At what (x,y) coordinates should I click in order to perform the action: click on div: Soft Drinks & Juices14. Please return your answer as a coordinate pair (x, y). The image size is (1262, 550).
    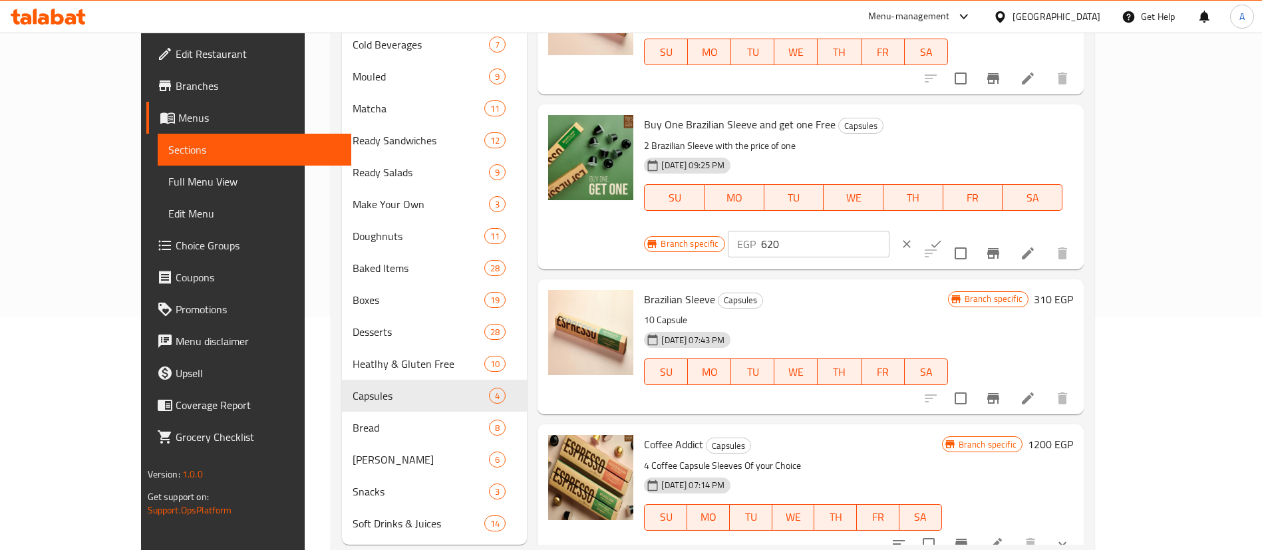
    Looking at the image, I should click on (434, 523).